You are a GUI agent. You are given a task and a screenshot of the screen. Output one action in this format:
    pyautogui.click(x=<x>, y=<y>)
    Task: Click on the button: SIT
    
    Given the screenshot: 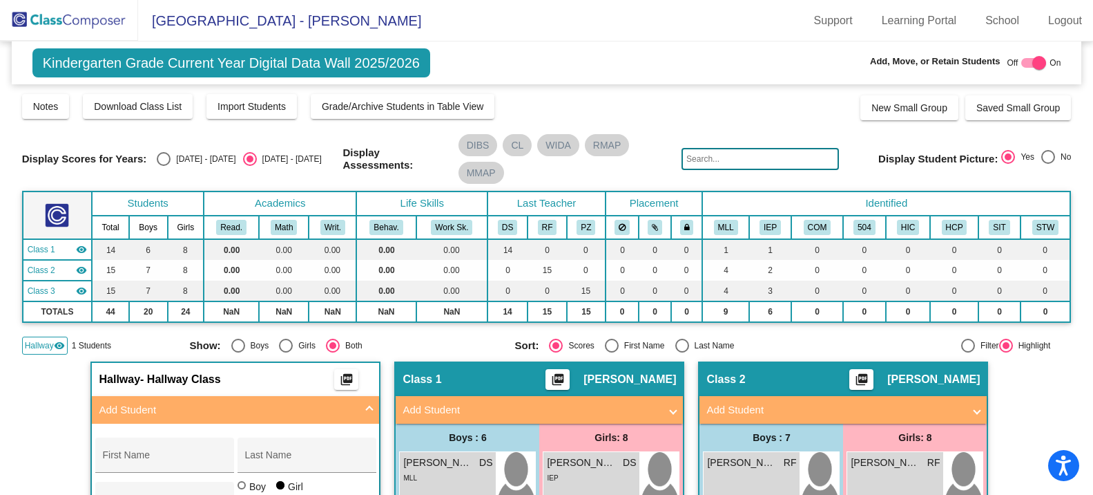 What is the action you would take?
    pyautogui.click(x=999, y=227)
    